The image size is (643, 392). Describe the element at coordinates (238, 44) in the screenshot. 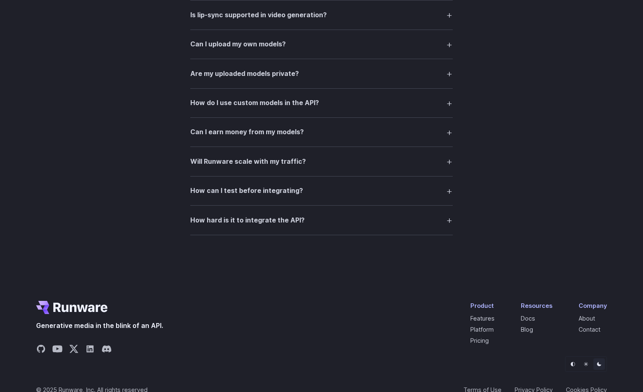

I see `h3: Can I upload my own models?` at that location.